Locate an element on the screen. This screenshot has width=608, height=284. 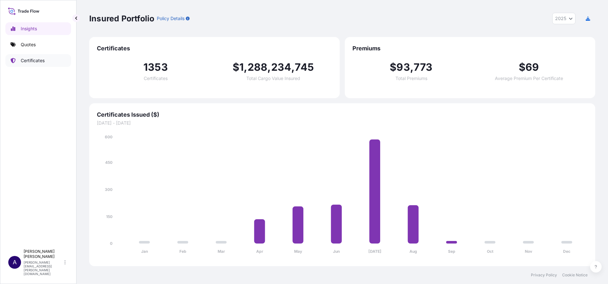
a: Insights is located at coordinates (38, 29).